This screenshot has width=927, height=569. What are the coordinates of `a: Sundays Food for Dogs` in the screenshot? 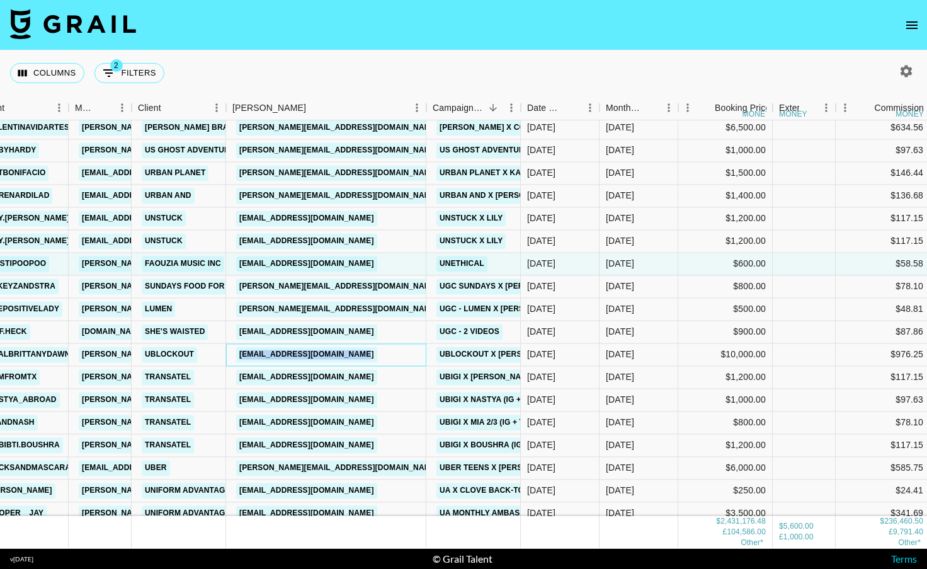 It's located at (197, 286).